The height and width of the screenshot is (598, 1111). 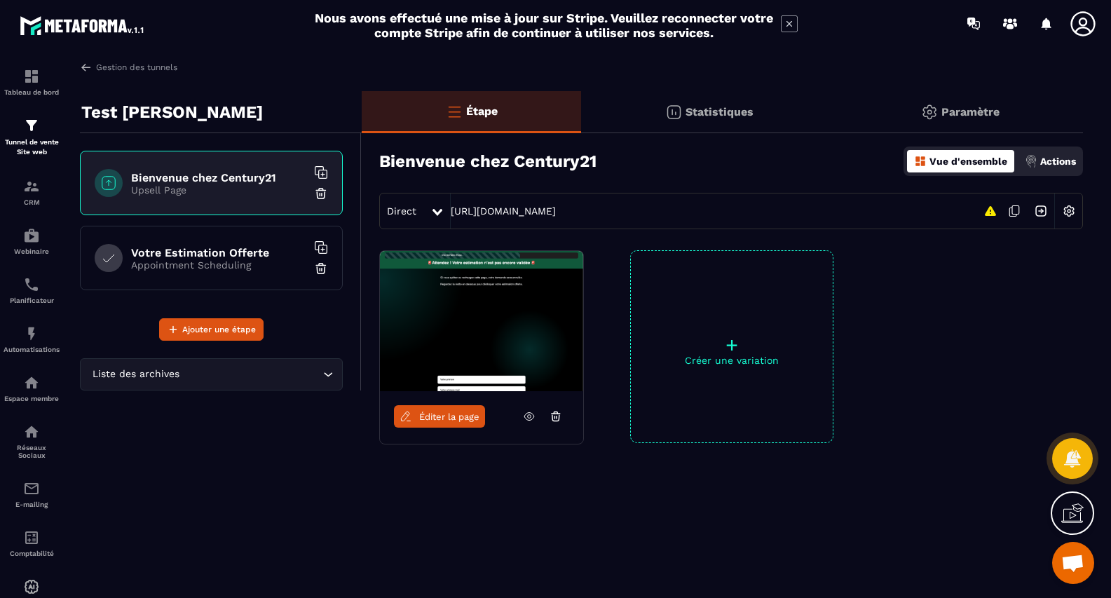 I want to click on a: automationsautomationsEspace membre, so click(x=32, y=388).